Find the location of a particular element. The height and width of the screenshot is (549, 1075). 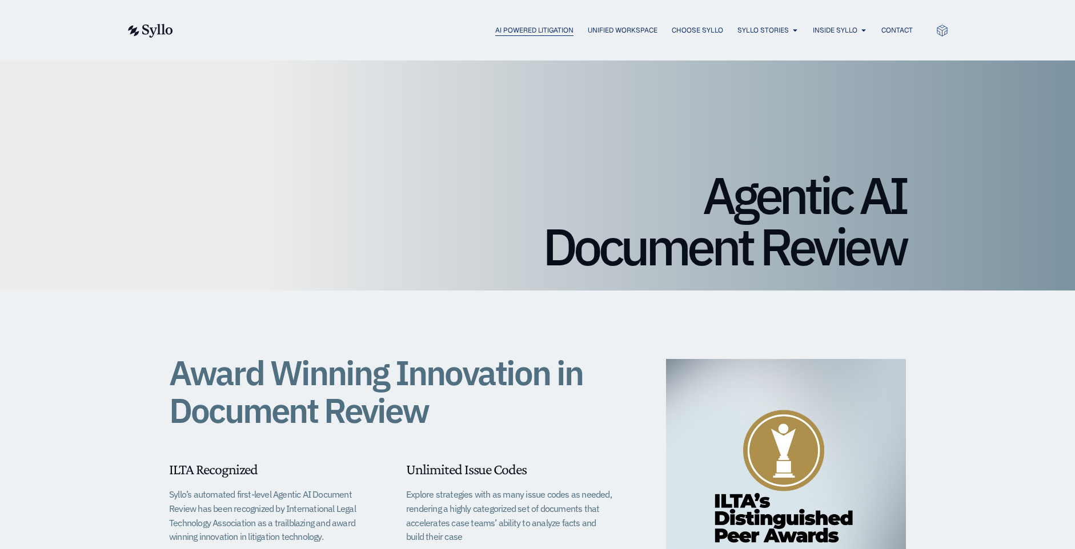

a: Inside Syllo is located at coordinates (835, 30).